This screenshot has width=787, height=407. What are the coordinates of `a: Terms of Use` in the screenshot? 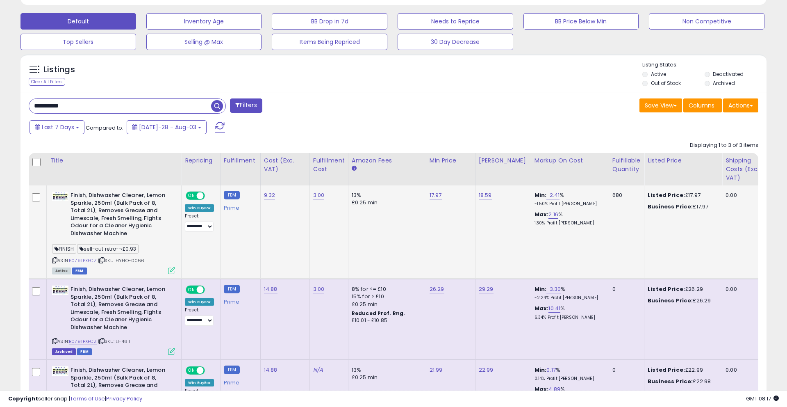 It's located at (87, 398).